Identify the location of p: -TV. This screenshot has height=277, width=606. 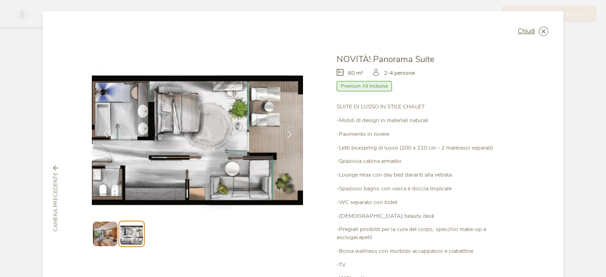
(425, 265).